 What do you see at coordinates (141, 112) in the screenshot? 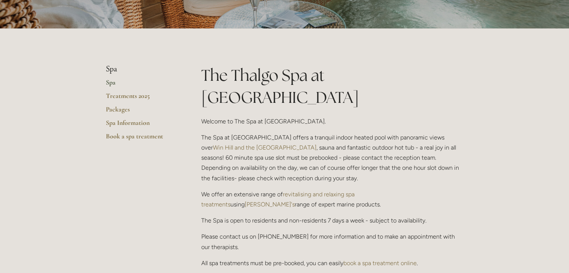
I see `a: Packages` at bounding box center [141, 112].